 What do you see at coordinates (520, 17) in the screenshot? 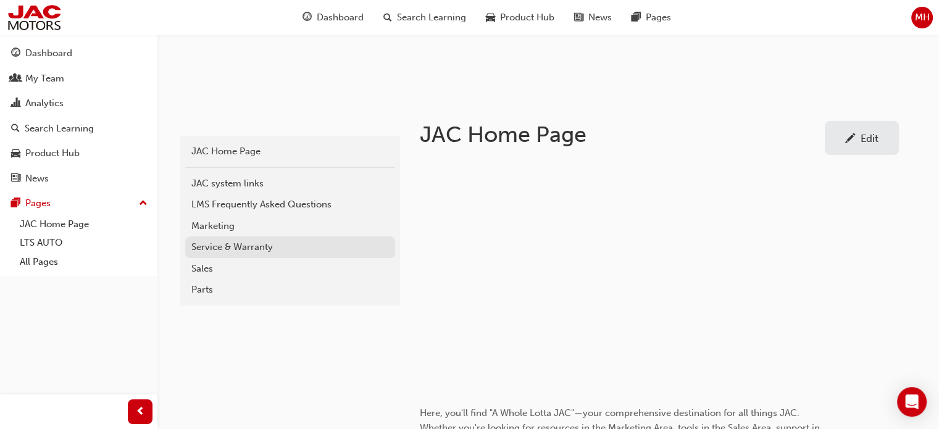
I see `a: car-iconProduct Hub` at bounding box center [520, 17].